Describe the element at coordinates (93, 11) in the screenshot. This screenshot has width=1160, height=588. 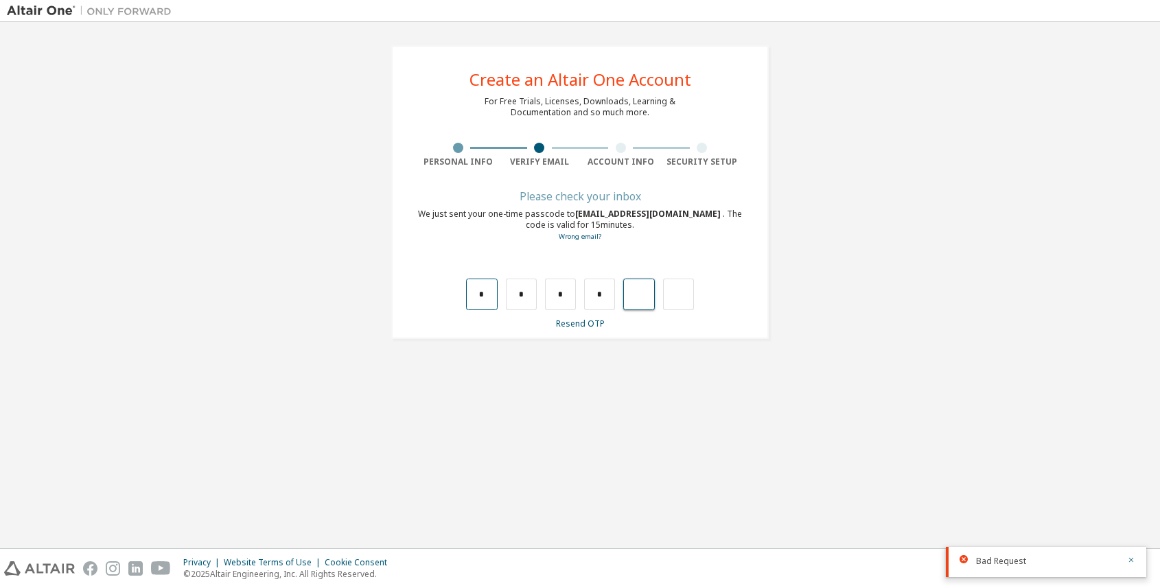
I see `img: Altair One` at that location.